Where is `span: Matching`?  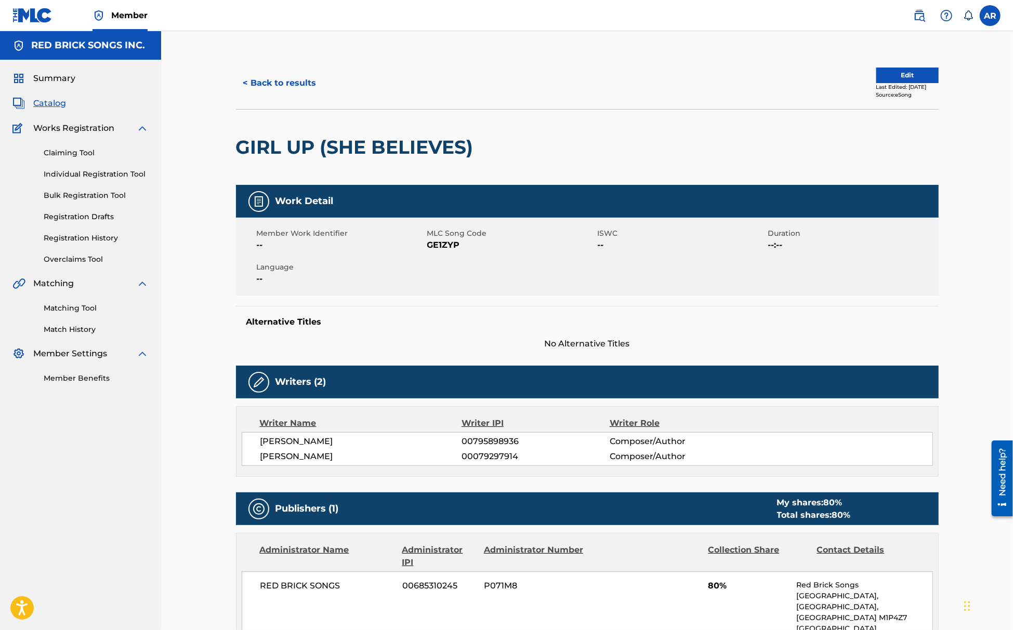
span: Matching is located at coordinates (54, 284).